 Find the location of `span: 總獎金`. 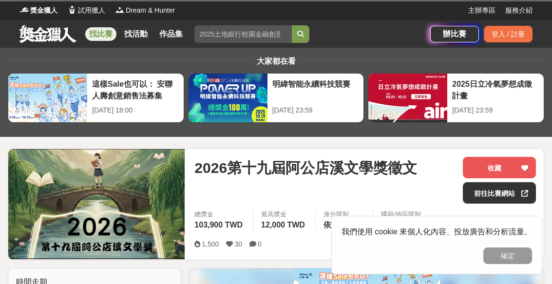

span: 總獎金 is located at coordinates (220, 214).